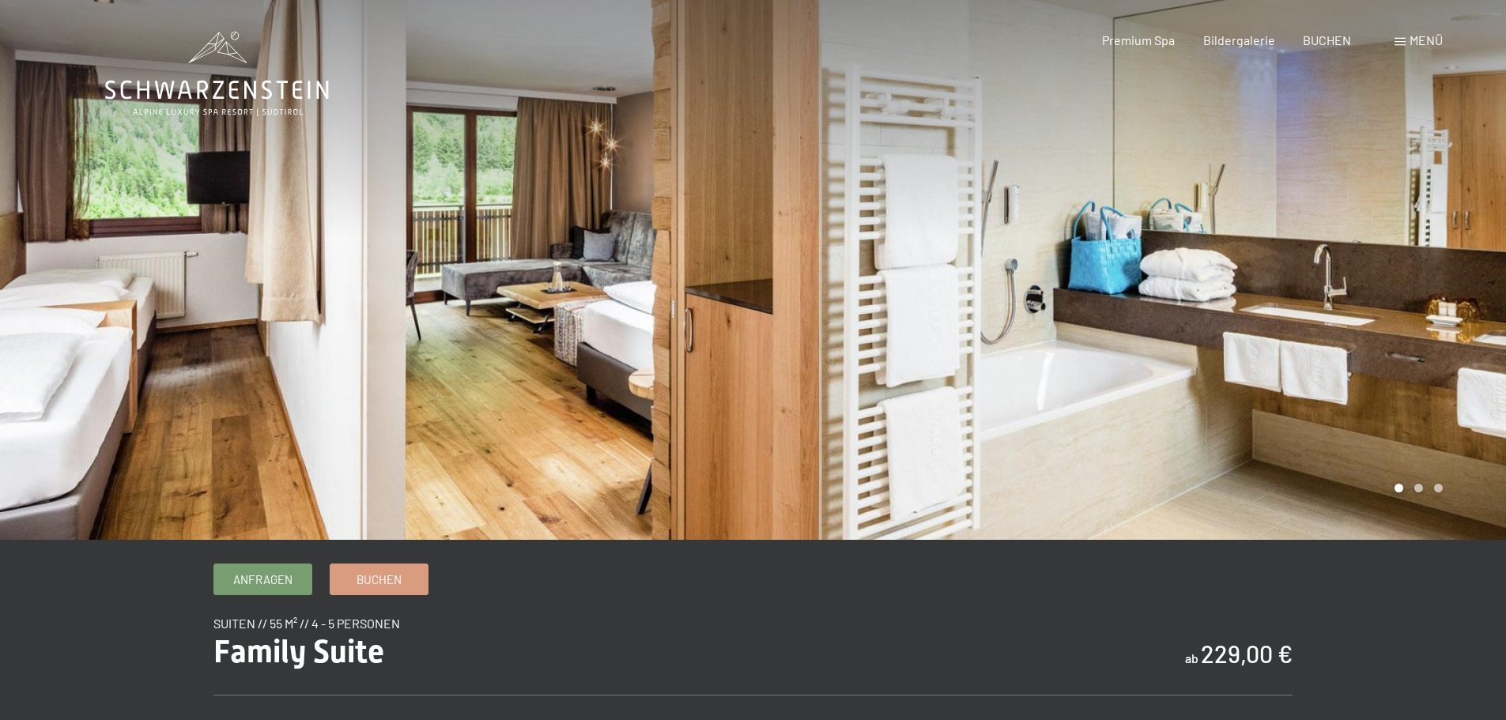 The image size is (1506, 720). What do you see at coordinates (1327, 40) in the screenshot?
I see `a: BUCHEN` at bounding box center [1327, 40].